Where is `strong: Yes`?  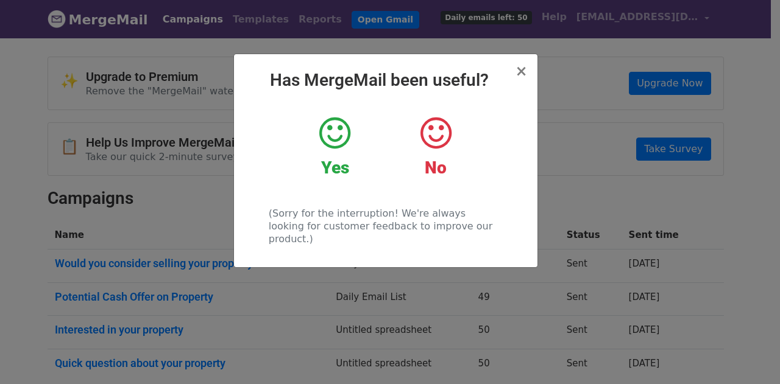
strong: Yes is located at coordinates (335, 168).